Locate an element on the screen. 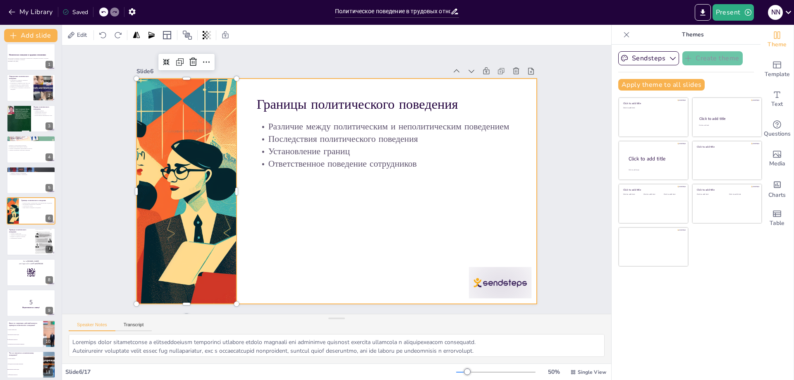  div: Add a table is located at coordinates (777, 218).